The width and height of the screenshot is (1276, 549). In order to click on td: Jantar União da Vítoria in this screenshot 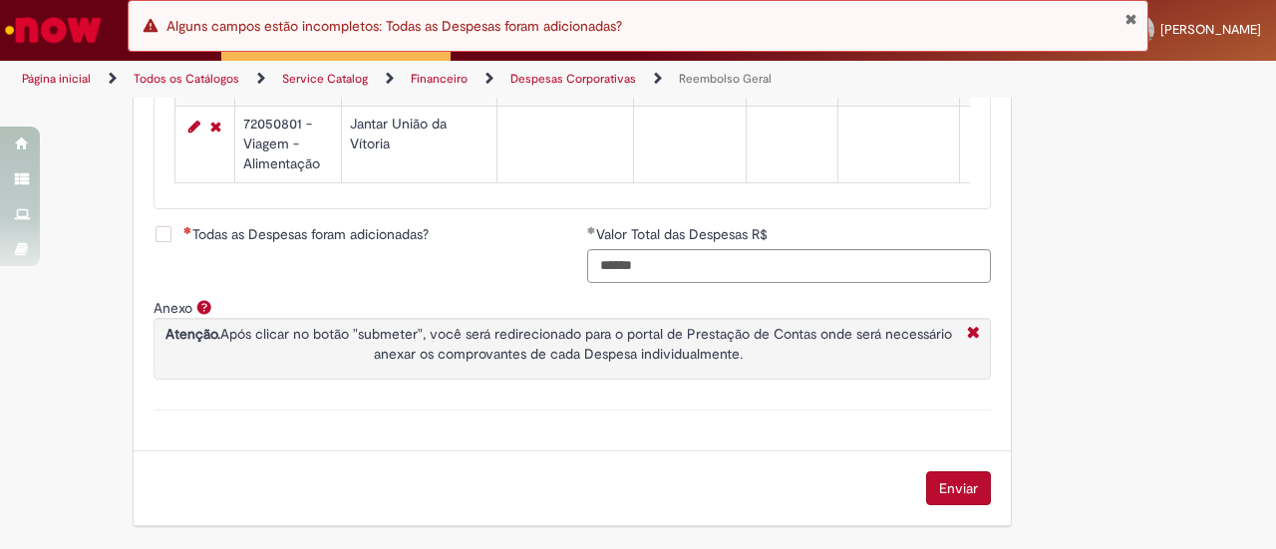, I will do `click(419, 144)`.